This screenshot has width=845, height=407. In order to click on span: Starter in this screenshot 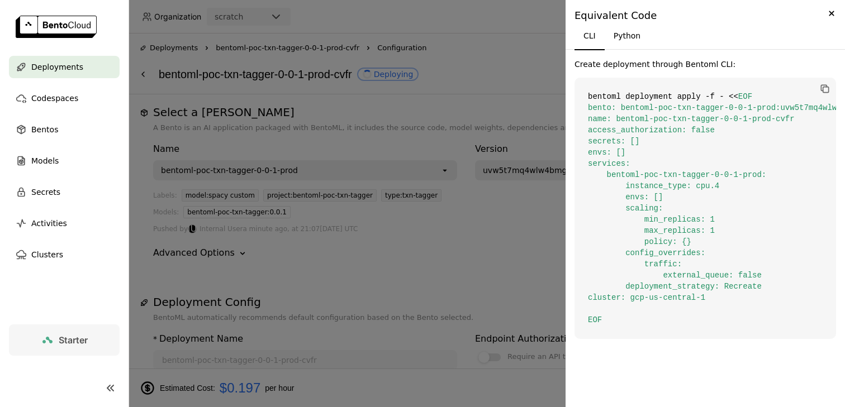, I will do `click(73, 340)`.